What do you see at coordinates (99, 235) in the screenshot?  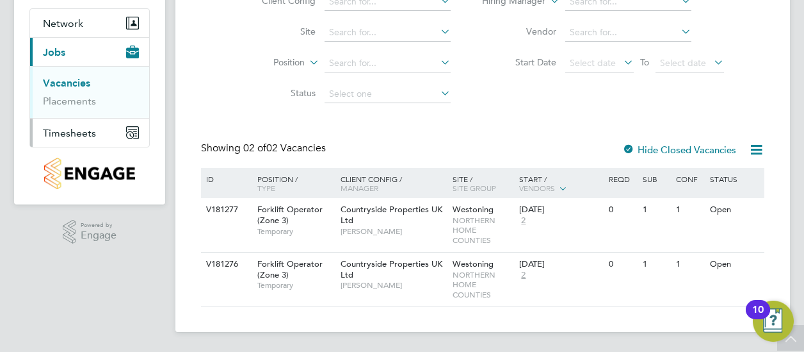 I see `span: Engage` at bounding box center [99, 235].